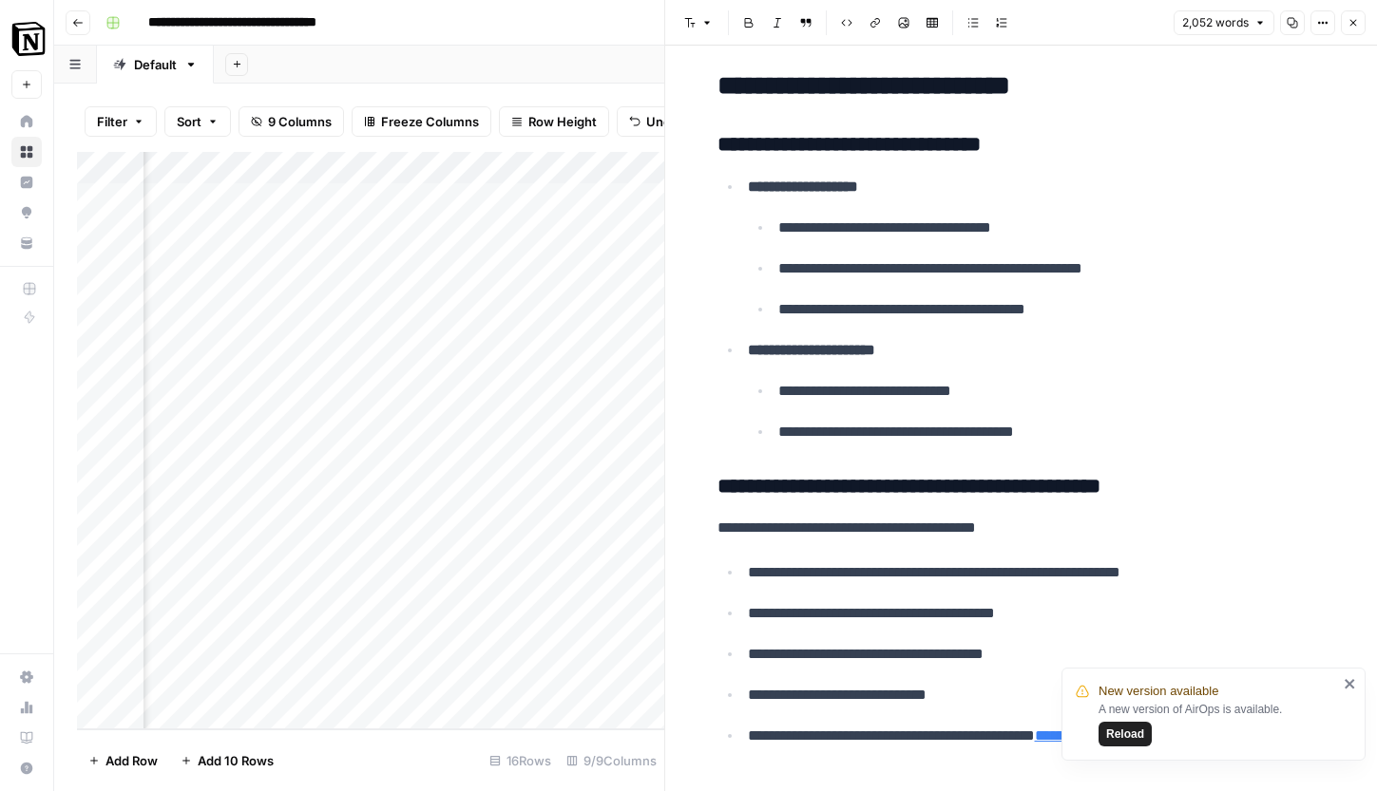 This screenshot has width=1377, height=791. Describe the element at coordinates (27, 769) in the screenshot. I see `button: Help + Support` at that location.